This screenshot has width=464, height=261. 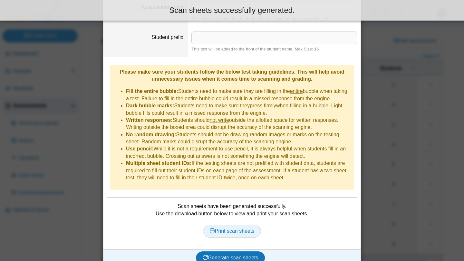 I want to click on span: Generate scan sheets, so click(x=230, y=258).